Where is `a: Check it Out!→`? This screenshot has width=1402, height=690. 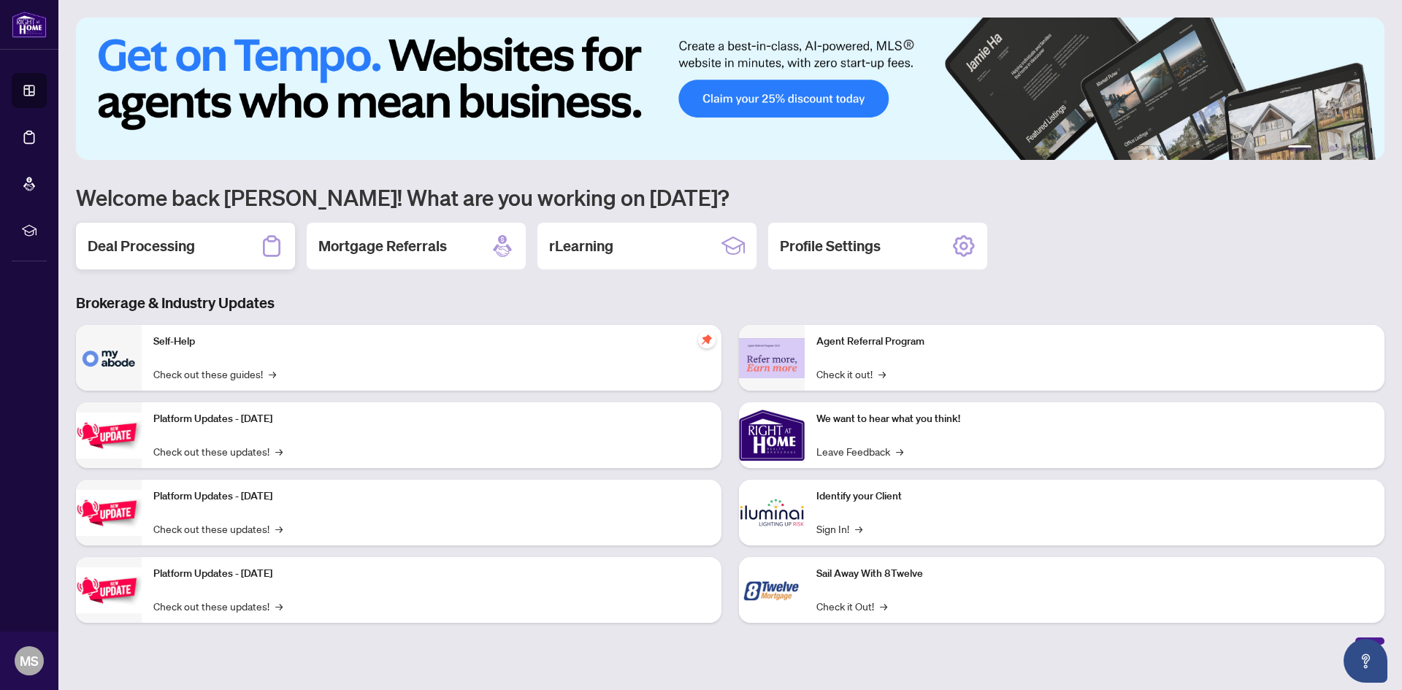
a: Check it Out!→ is located at coordinates (852, 606).